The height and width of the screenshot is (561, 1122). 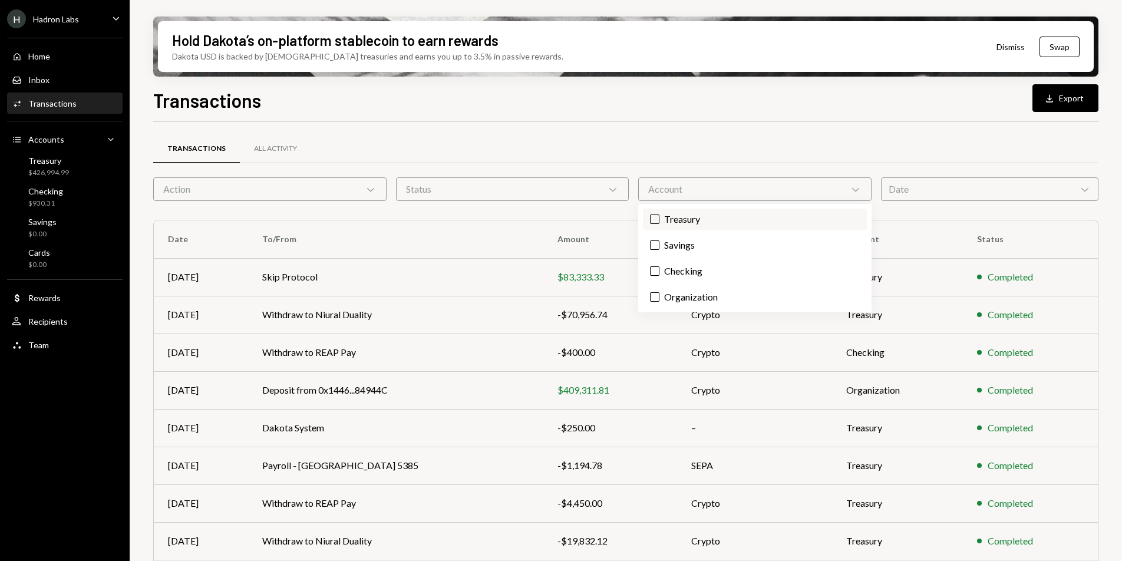 What do you see at coordinates (395, 277) in the screenshot?
I see `td: Skip Protocol` at bounding box center [395, 277].